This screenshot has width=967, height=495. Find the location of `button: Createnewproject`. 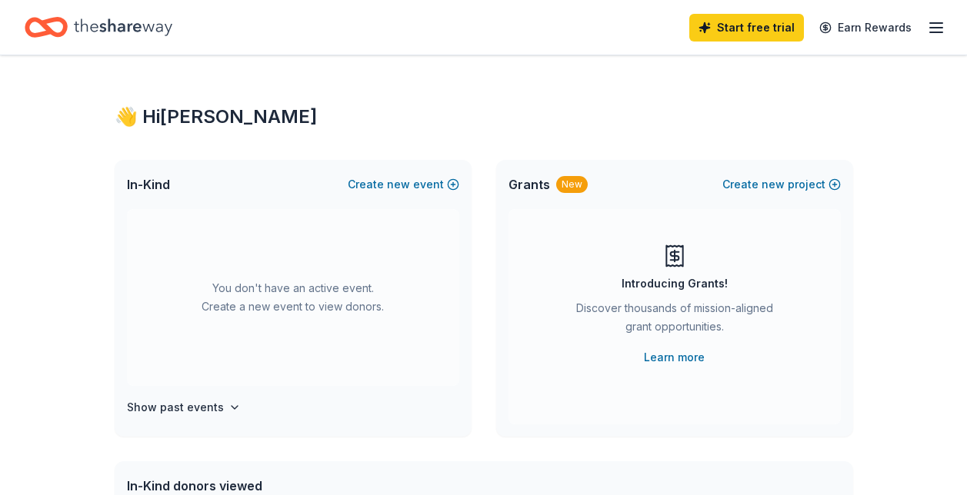

button: Createnewproject is located at coordinates (781, 185).